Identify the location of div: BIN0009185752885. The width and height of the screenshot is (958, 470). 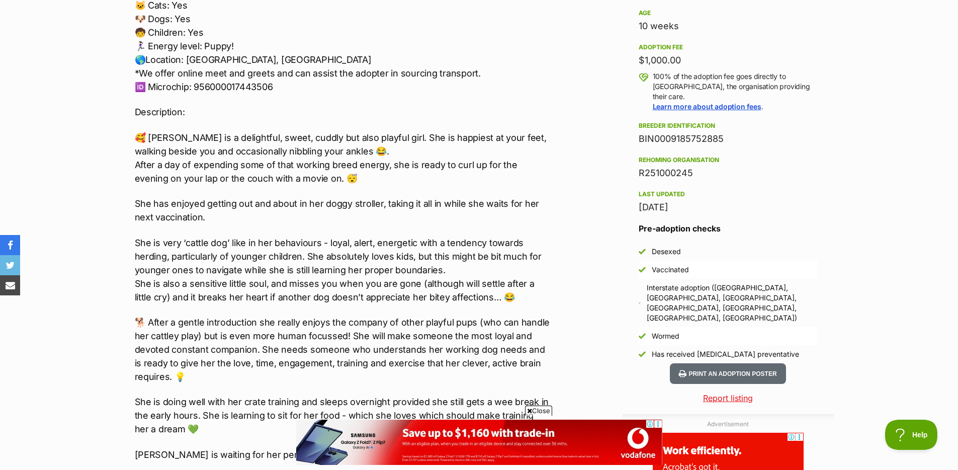
(728, 139).